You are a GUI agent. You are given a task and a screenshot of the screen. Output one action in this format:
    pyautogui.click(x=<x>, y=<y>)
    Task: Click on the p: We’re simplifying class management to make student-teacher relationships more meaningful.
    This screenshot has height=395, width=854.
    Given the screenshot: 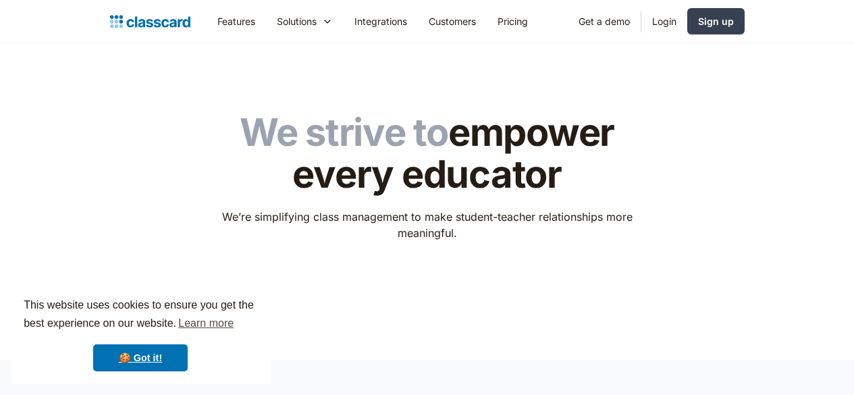 What is the action you would take?
    pyautogui.click(x=427, y=225)
    